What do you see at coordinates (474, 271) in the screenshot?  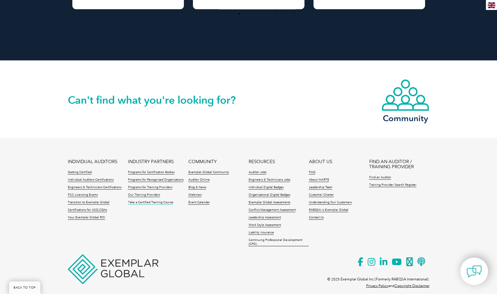 I see `img: contact-chat.png` at bounding box center [474, 271].